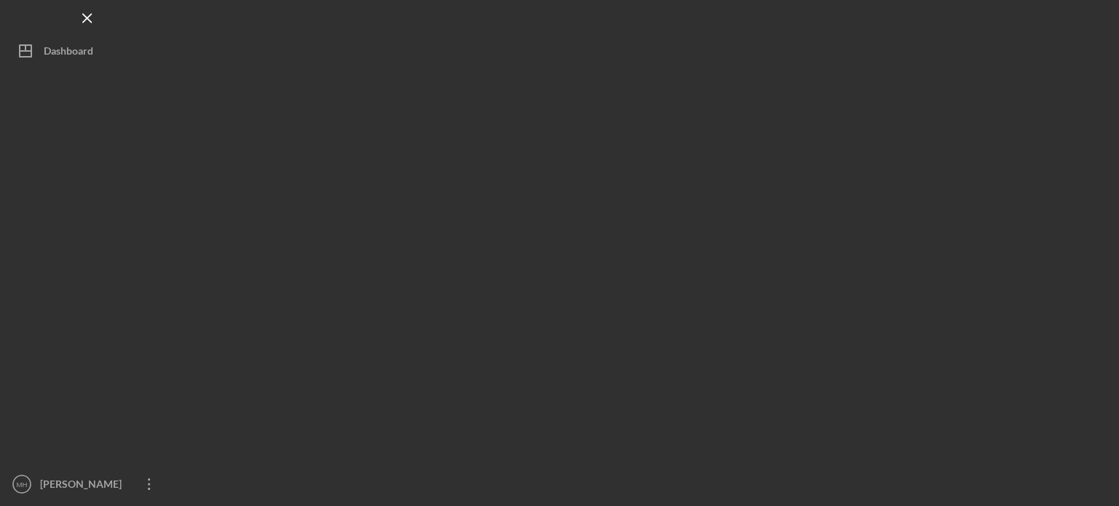  I want to click on div: Dashboard, so click(68, 52).